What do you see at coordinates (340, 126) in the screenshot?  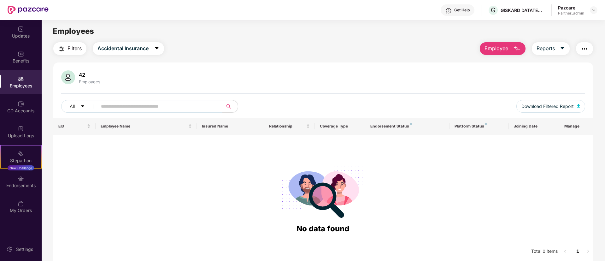 I see `th: Coverage Type` at bounding box center [340, 126].